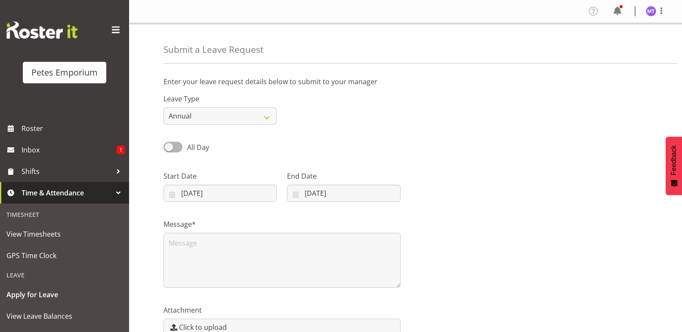 The height and width of the screenshot is (332, 682). I want to click on label: Leave Type, so click(220, 99).